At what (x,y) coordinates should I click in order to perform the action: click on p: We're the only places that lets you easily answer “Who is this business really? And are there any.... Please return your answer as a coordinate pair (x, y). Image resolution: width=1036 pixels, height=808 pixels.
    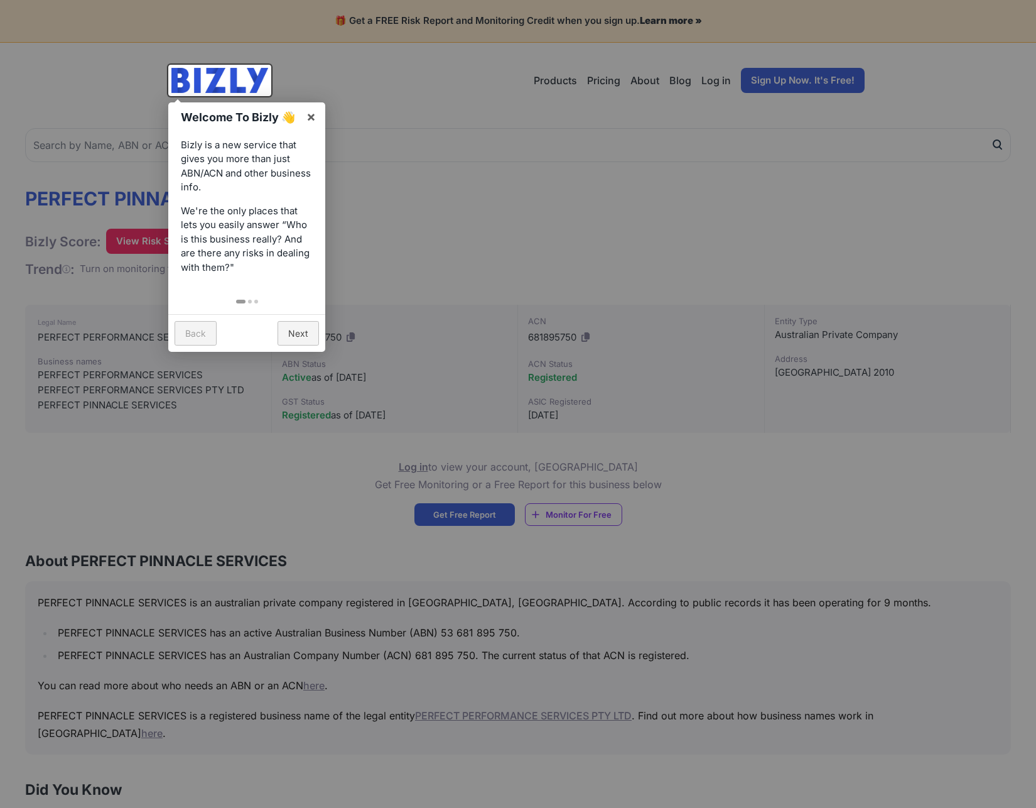
    Looking at the image, I should click on (247, 239).